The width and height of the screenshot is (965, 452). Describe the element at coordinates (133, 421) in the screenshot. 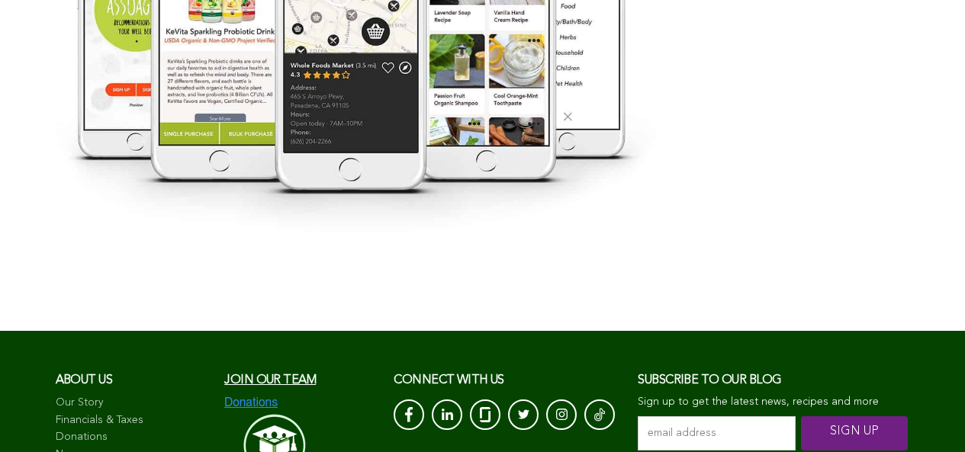

I see `a: Financials & Taxes` at that location.